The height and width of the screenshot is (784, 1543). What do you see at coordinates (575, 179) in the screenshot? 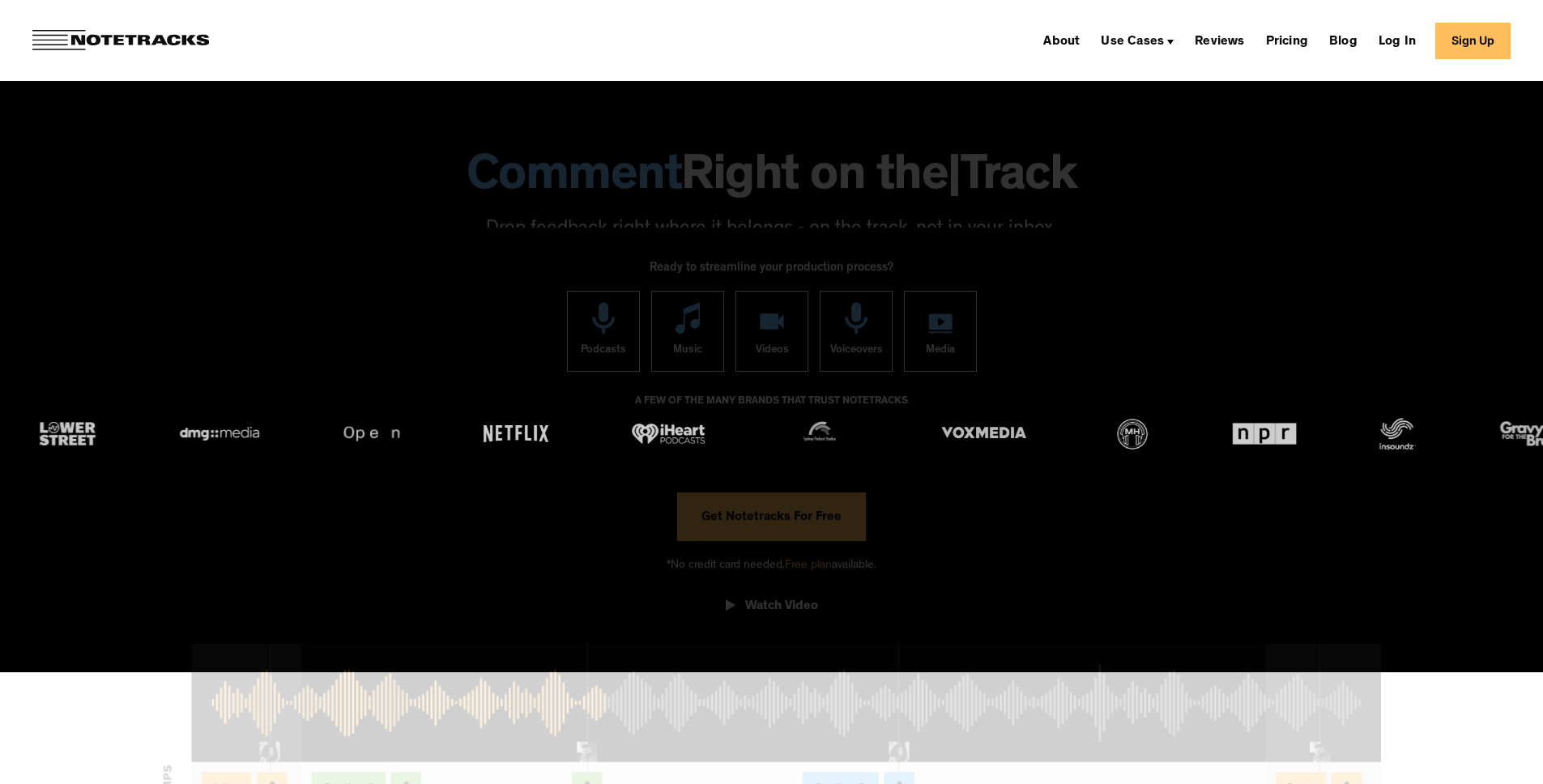
I see `span: Comment` at bounding box center [575, 179].